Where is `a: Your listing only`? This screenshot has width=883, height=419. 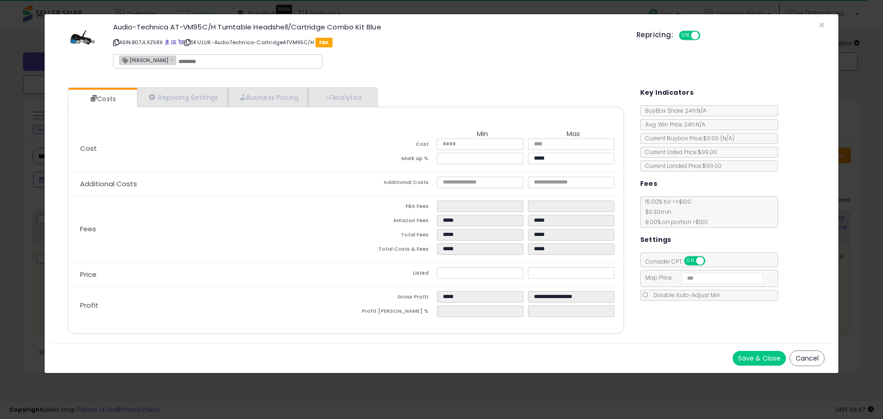 a: Your listing only is located at coordinates (180, 42).